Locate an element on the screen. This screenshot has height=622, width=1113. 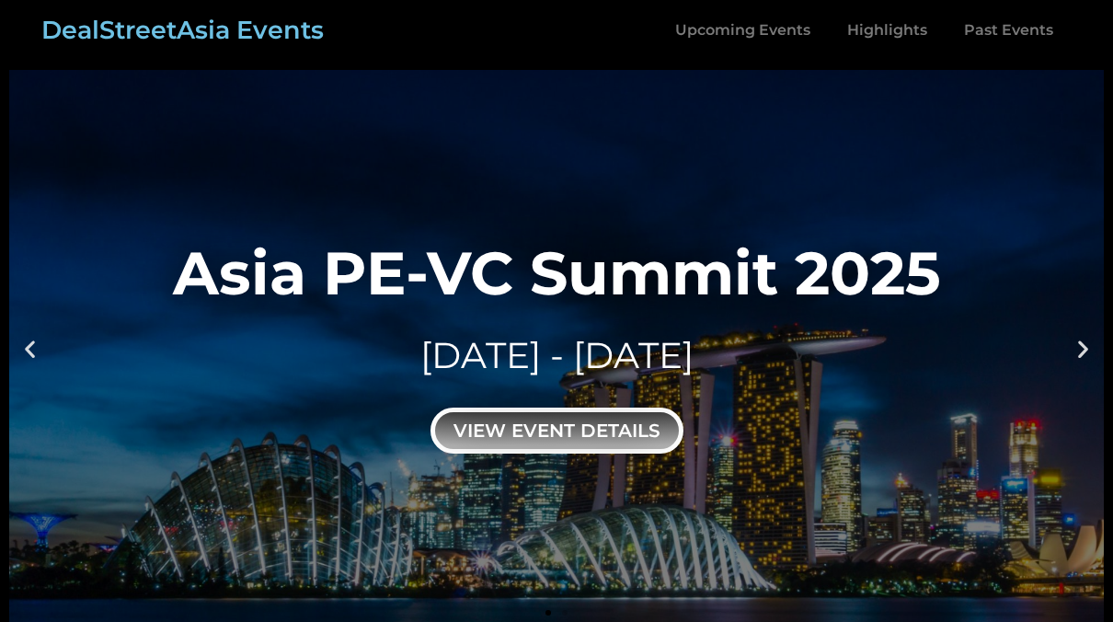
div: Asia PE-VC Summit 2025 is located at coordinates (556, 272).